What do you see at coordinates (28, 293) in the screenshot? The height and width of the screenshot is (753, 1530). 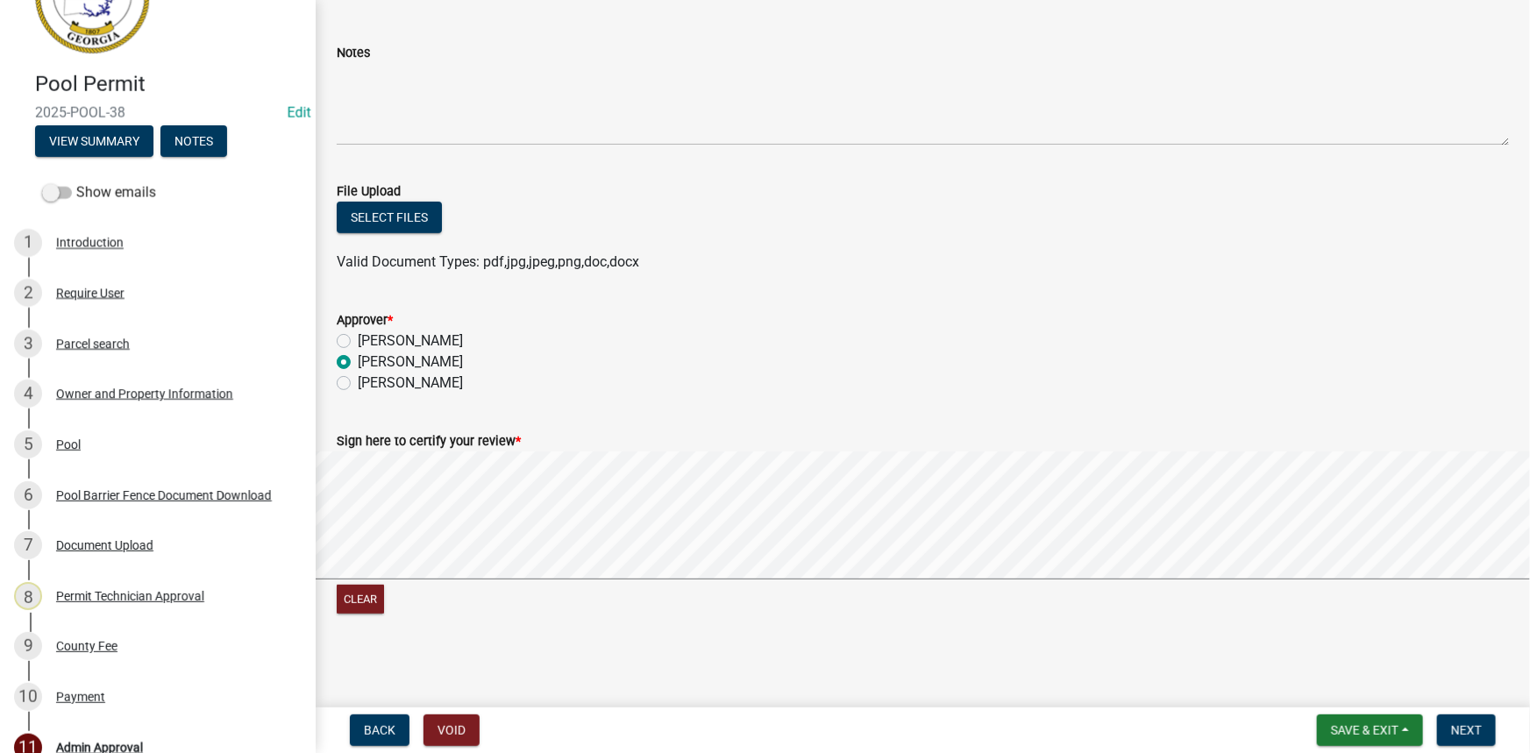 I see `div: 2` at bounding box center [28, 293].